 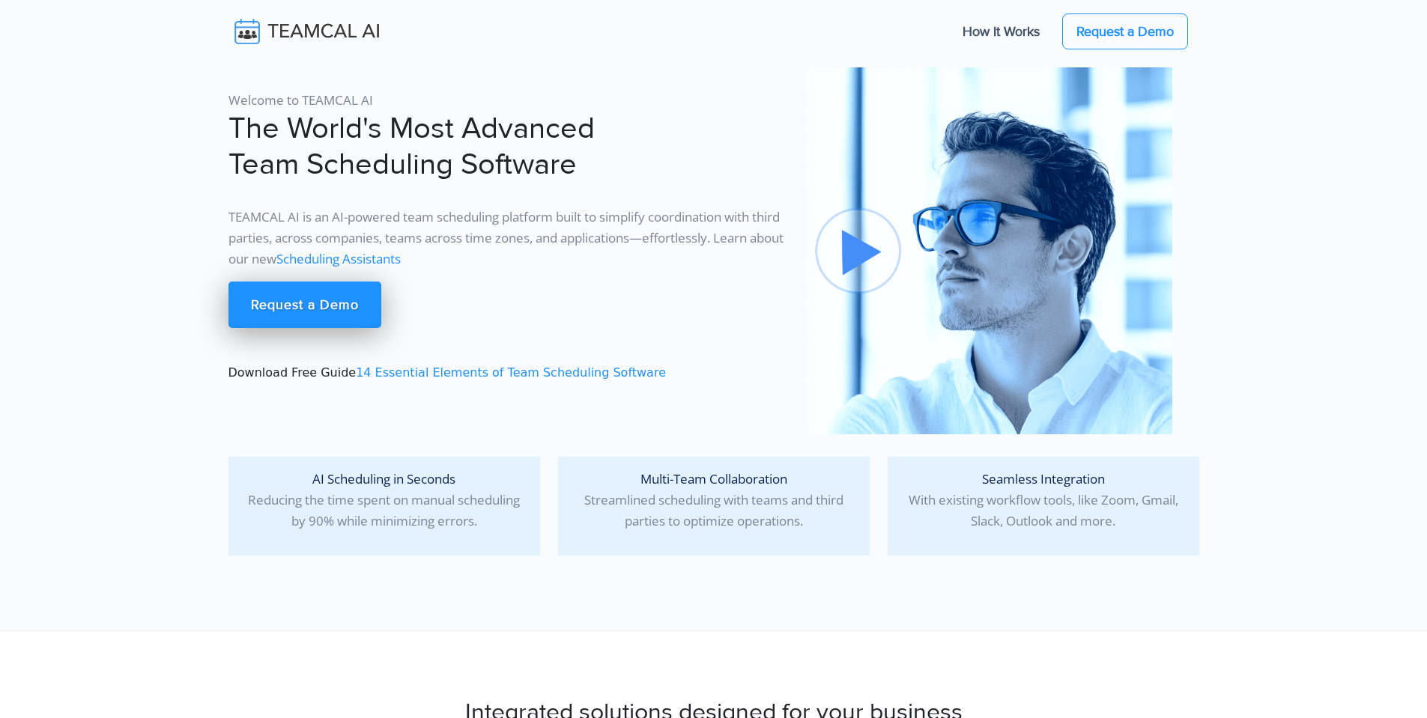 I want to click on div: Download Free Guide, so click(x=508, y=251).